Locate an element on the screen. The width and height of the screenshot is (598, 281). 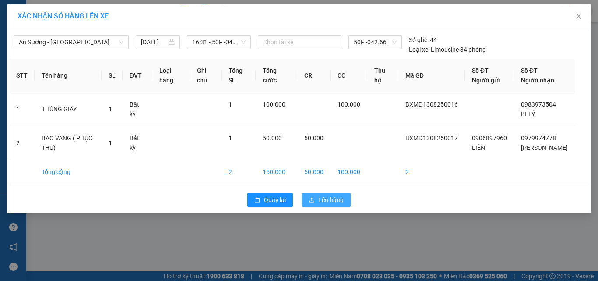
span: 0906897960 is located at coordinates (489, 138).